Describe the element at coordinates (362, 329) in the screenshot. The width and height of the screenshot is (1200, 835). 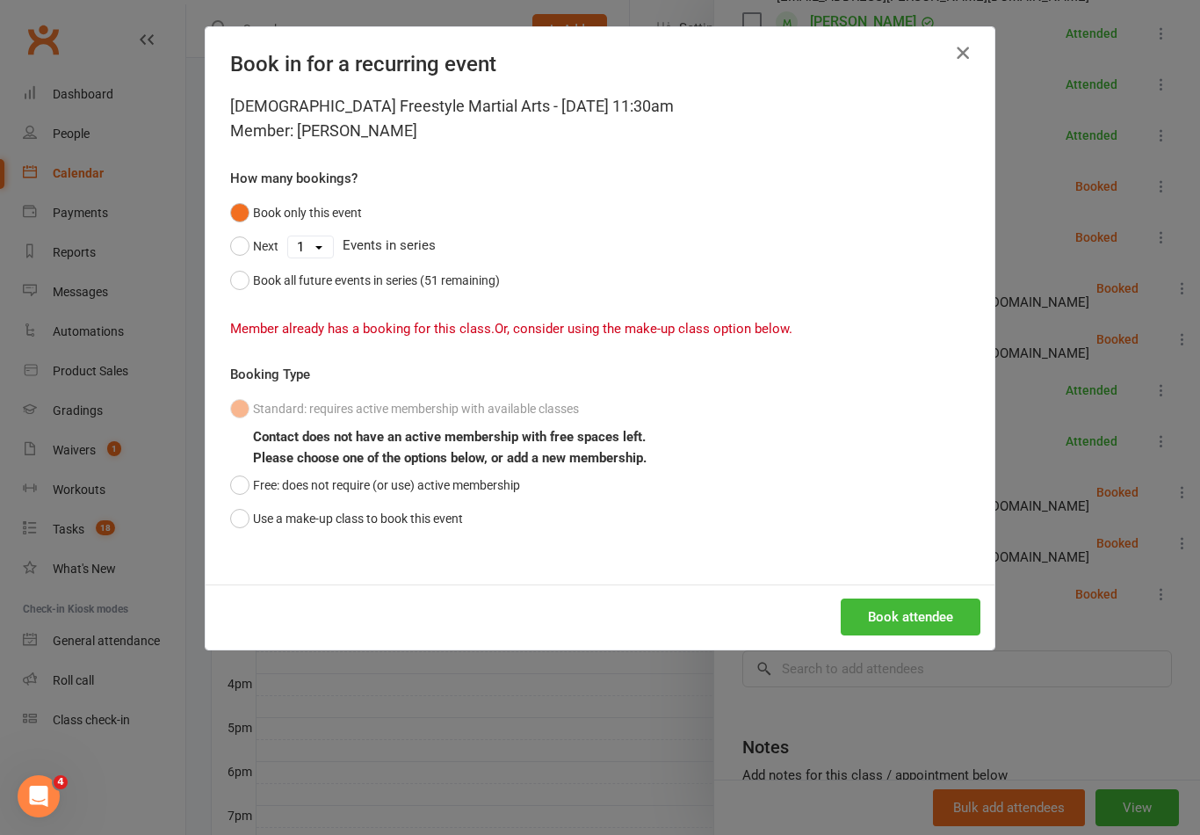
I see `span: Member already has a booking for this class.` at that location.